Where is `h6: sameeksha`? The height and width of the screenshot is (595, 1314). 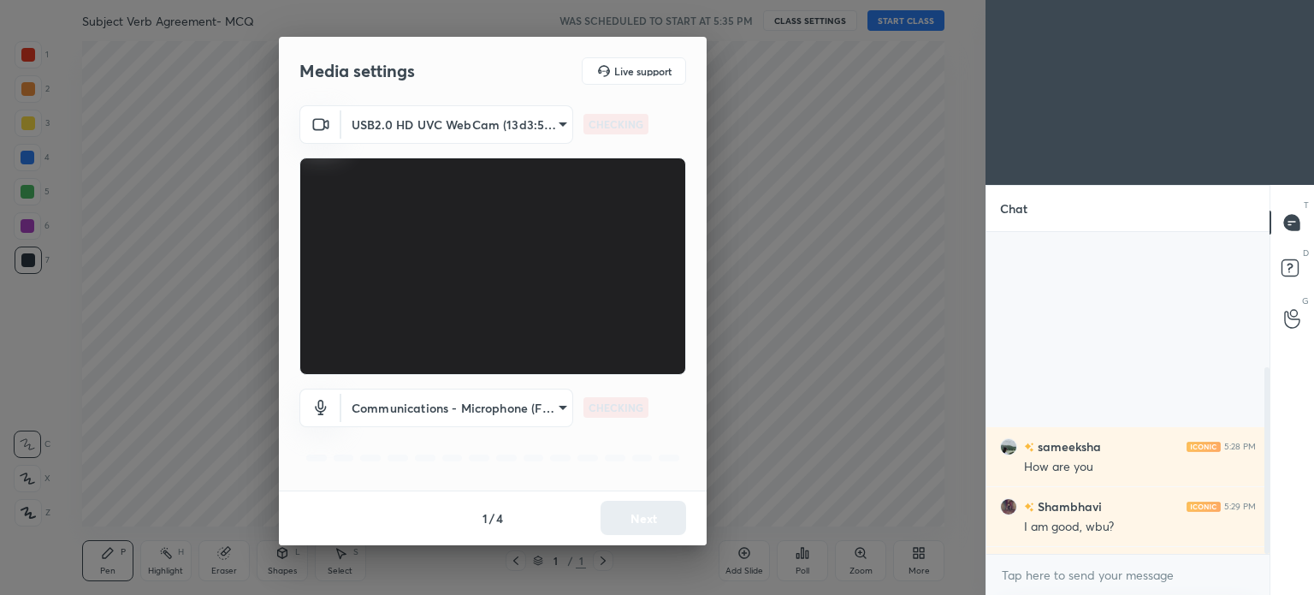
h6: sameeksha is located at coordinates (1068, 446).